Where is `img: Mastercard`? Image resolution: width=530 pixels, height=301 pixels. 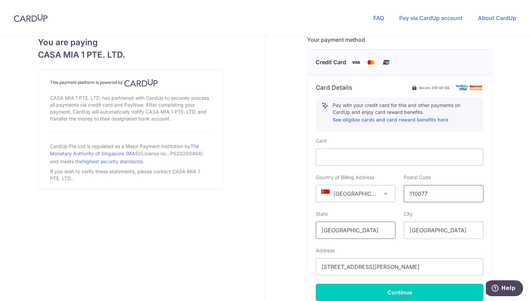 img: Mastercard is located at coordinates (371, 62).